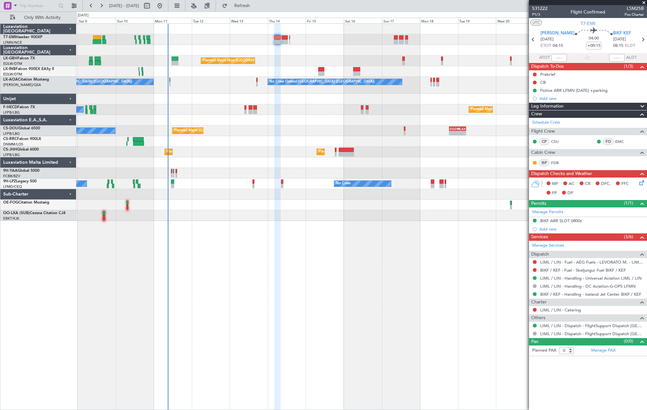 The image size is (647, 410). What do you see at coordinates (10, 139) in the screenshot?
I see `span: CS-RRC` at bounding box center [10, 139].